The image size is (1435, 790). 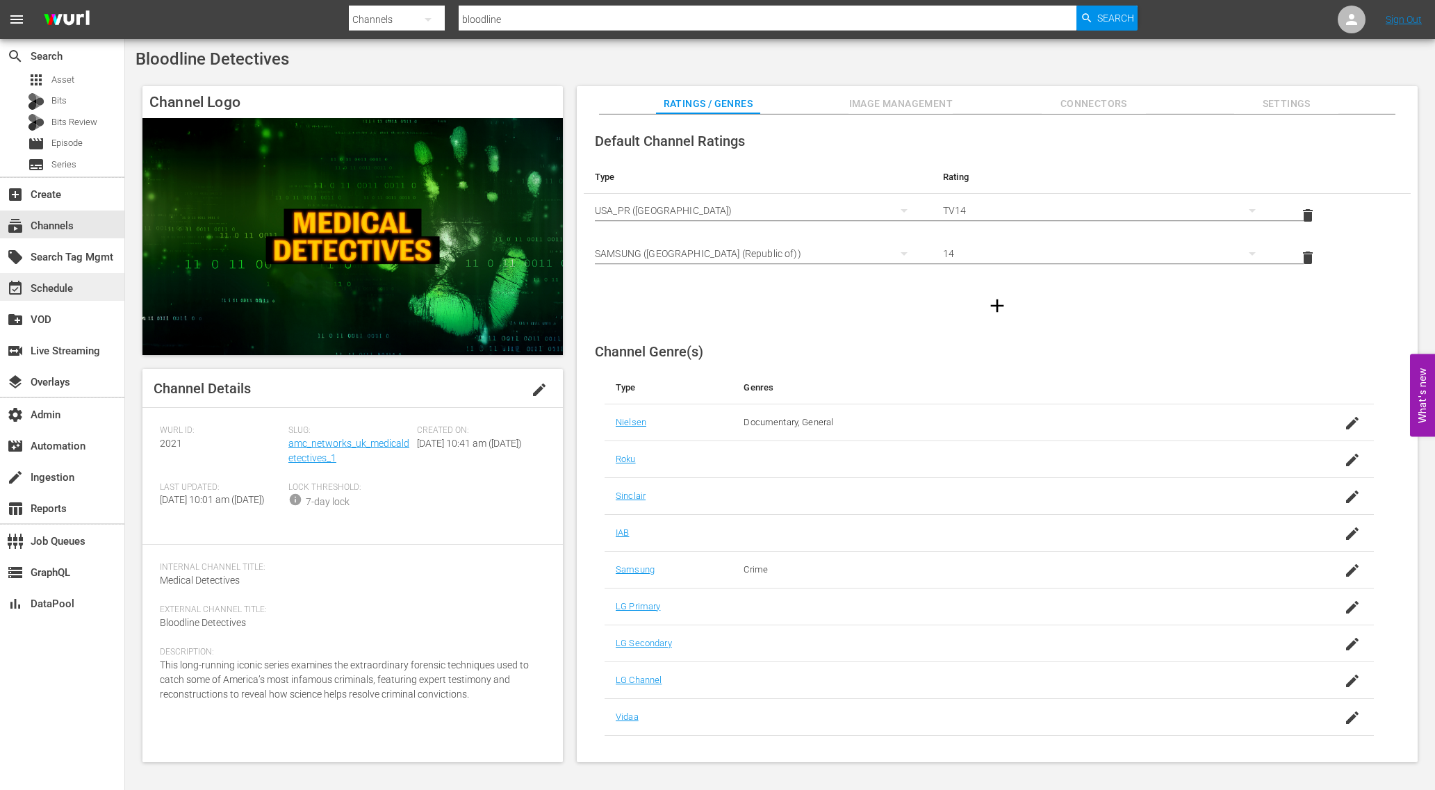 I want to click on span: DataPool, so click(x=15, y=604).